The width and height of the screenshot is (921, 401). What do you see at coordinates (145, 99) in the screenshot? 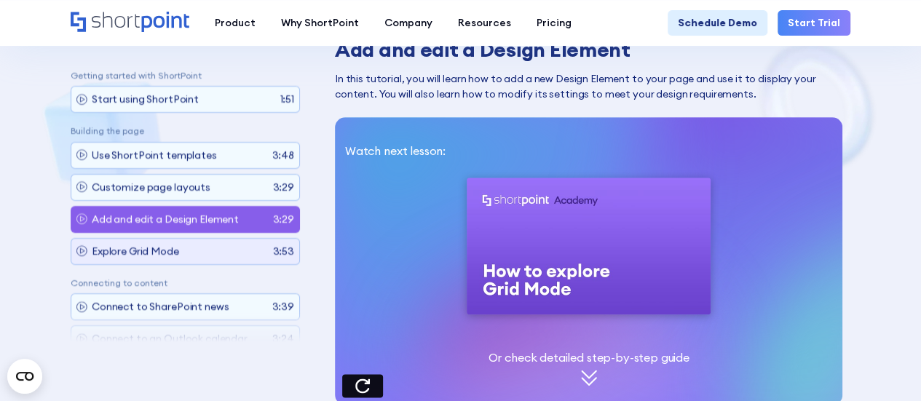
I see `p: Start using ShortPoint` at bounding box center [145, 99].